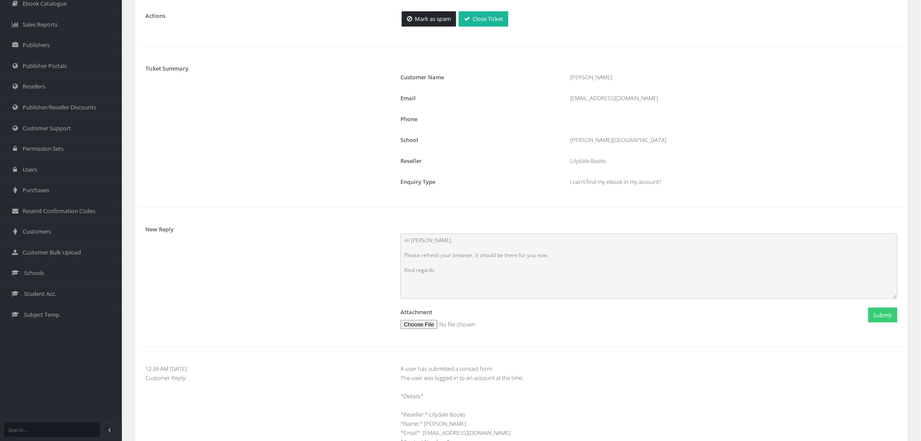 Image resolution: width=921 pixels, height=441 pixels. What do you see at coordinates (429, 19) in the screenshot?
I see `a: Mark as spam` at bounding box center [429, 19].